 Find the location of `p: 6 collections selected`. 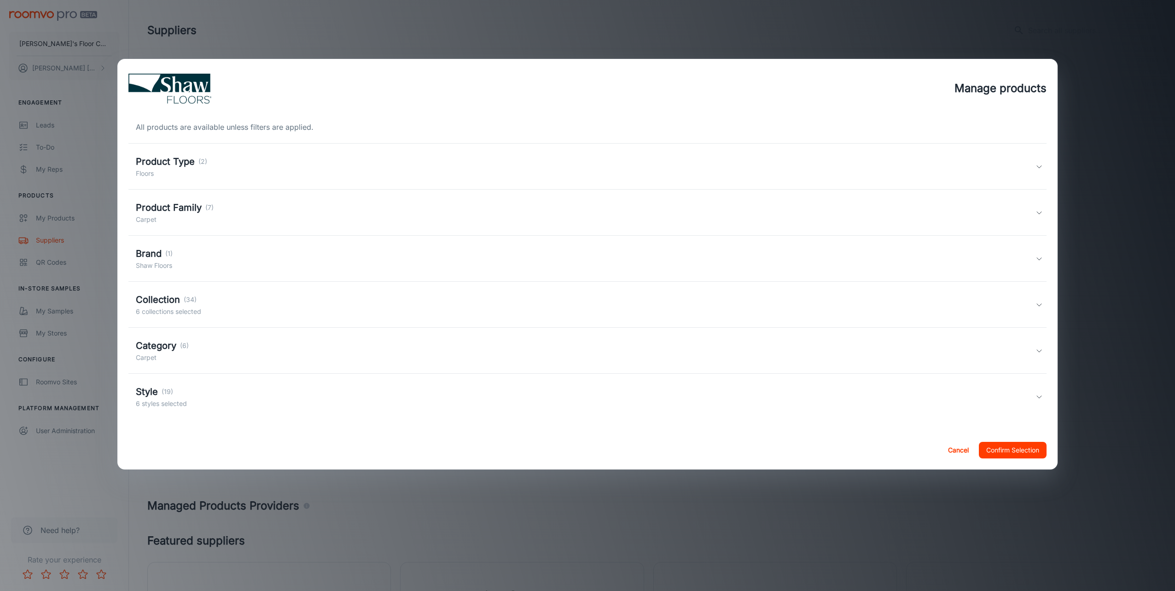

p: 6 collections selected is located at coordinates (168, 312).